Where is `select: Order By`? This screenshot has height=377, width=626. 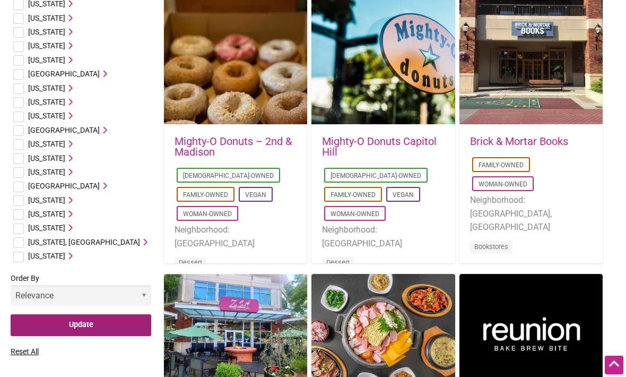 select: Order By is located at coordinates (81, 295).